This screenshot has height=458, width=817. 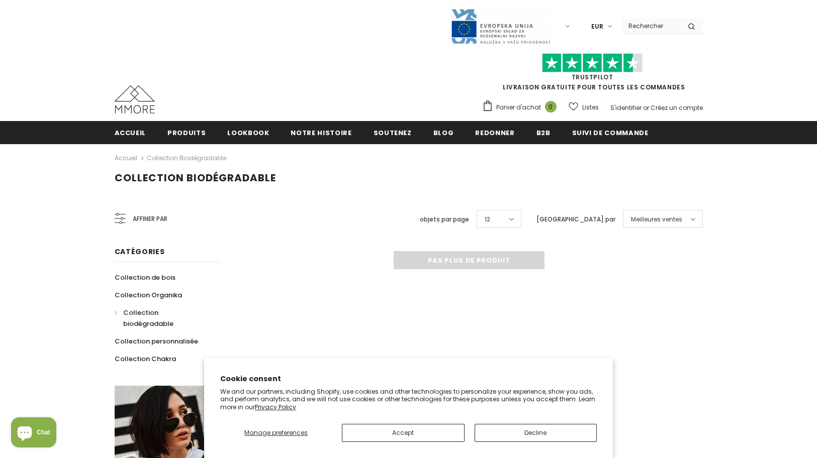 I want to click on button: Decline, so click(x=535, y=433).